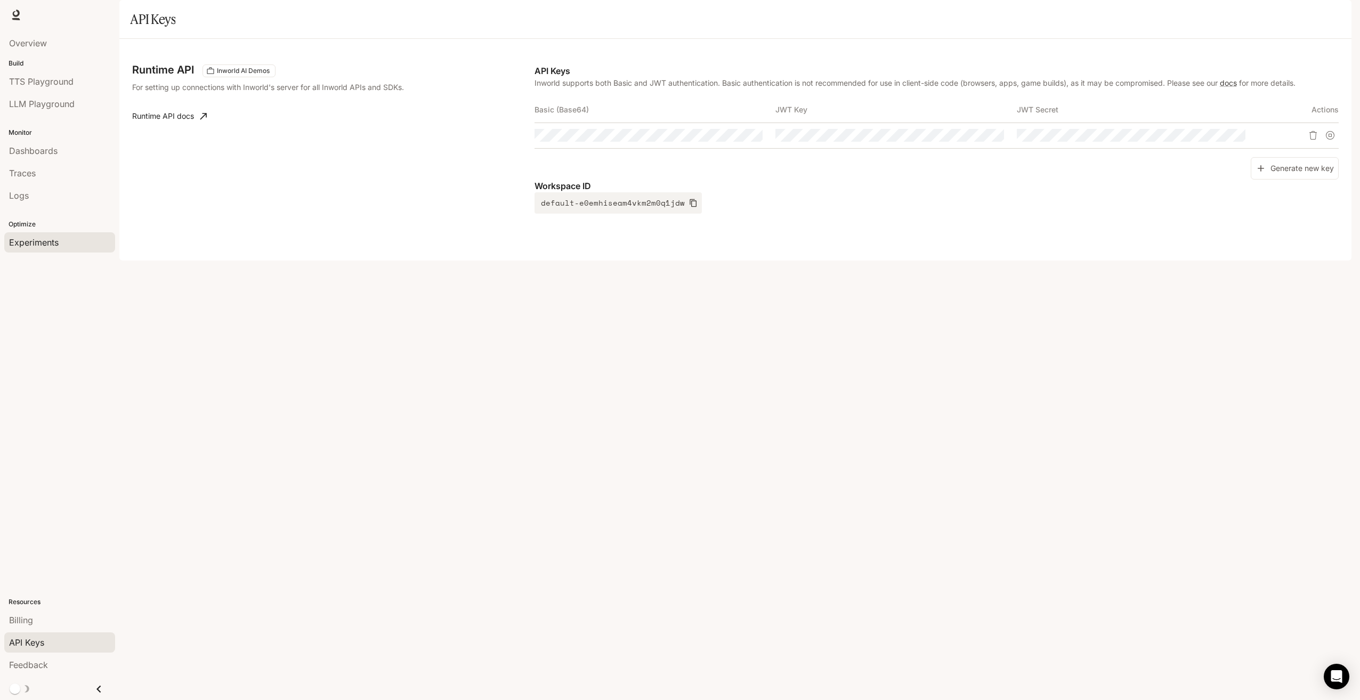 This screenshot has height=700, width=1360. Describe the element at coordinates (1298, 110) in the screenshot. I see `th: Actions` at that location.